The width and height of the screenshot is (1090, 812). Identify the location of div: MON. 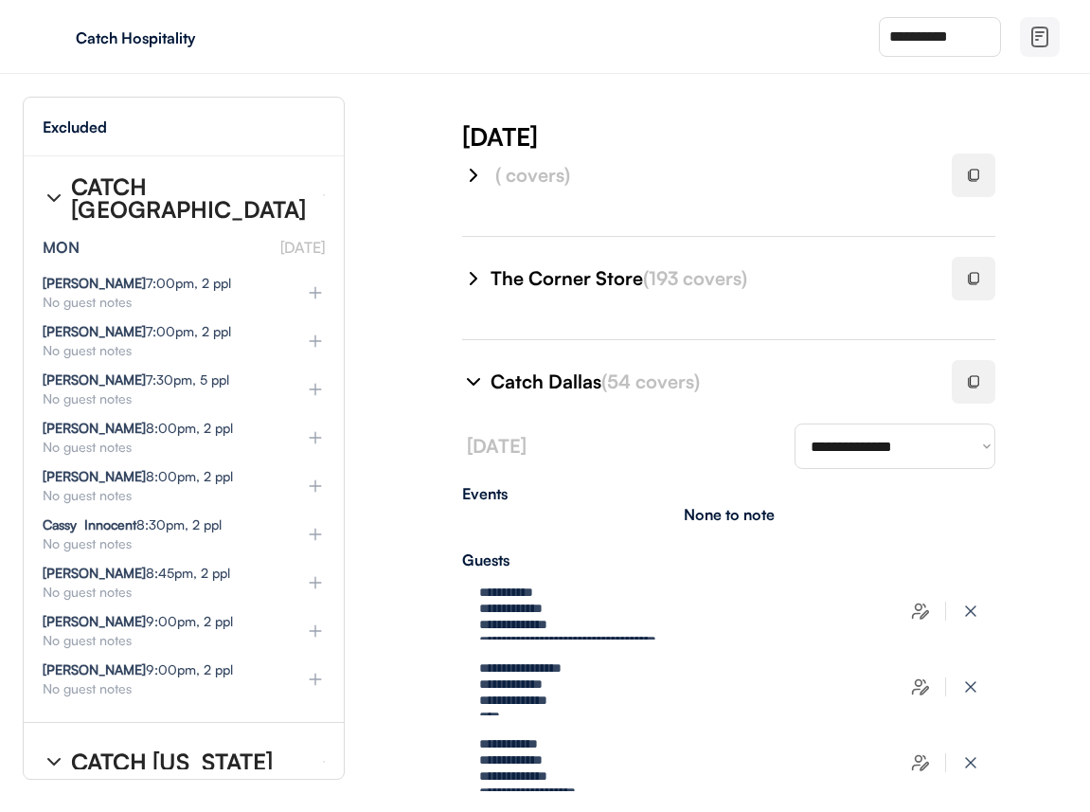
(61, 247).